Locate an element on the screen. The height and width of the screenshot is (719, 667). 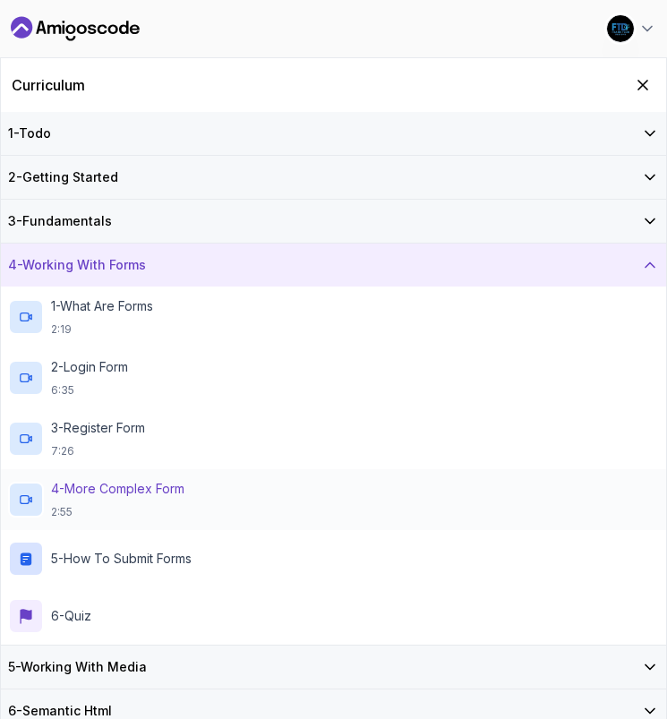
p: 2:19 is located at coordinates (102, 330).